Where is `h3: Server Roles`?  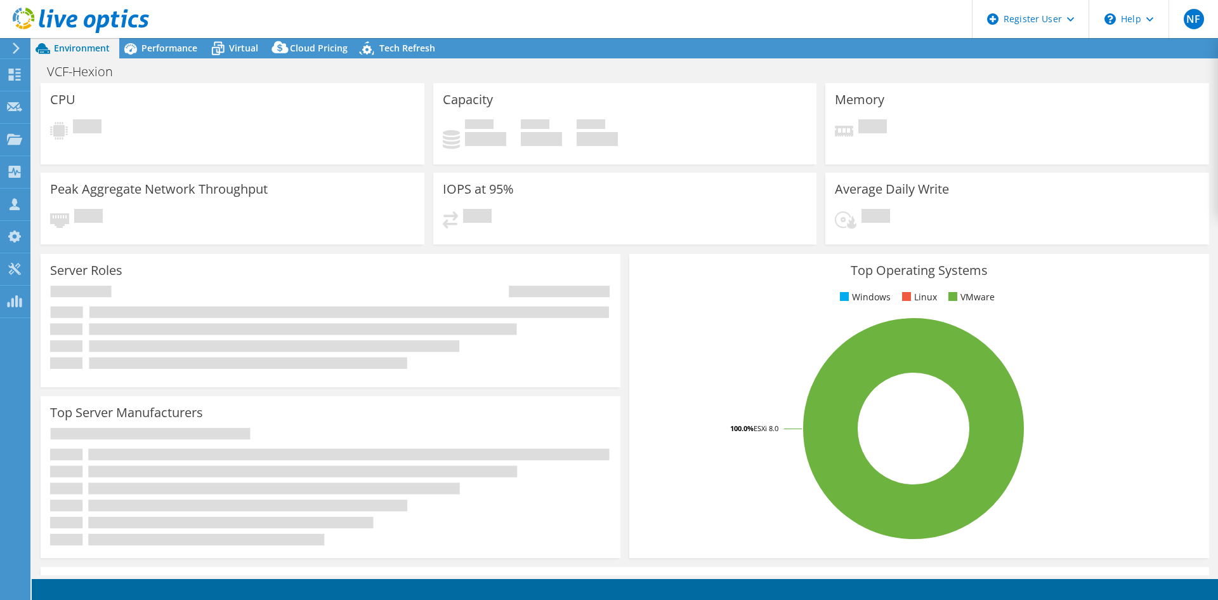
h3: Server Roles is located at coordinates (86, 270).